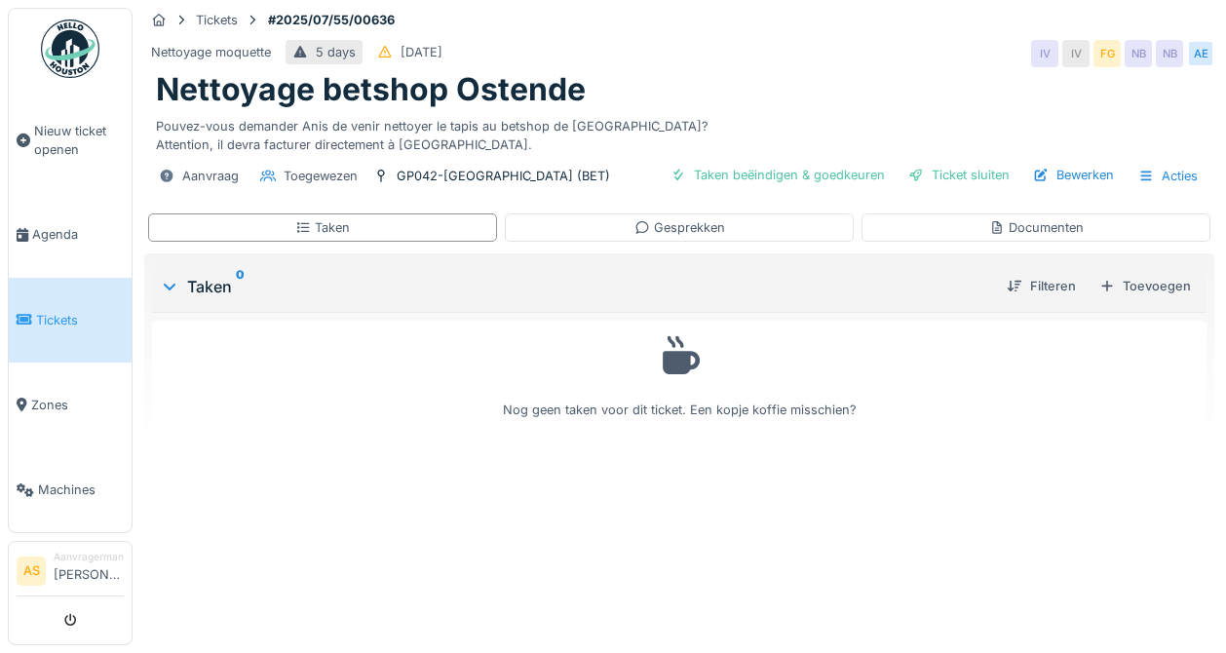  Describe the element at coordinates (370, 90) in the screenshot. I see `h1: Nettoyage betshop Ostende` at that location.